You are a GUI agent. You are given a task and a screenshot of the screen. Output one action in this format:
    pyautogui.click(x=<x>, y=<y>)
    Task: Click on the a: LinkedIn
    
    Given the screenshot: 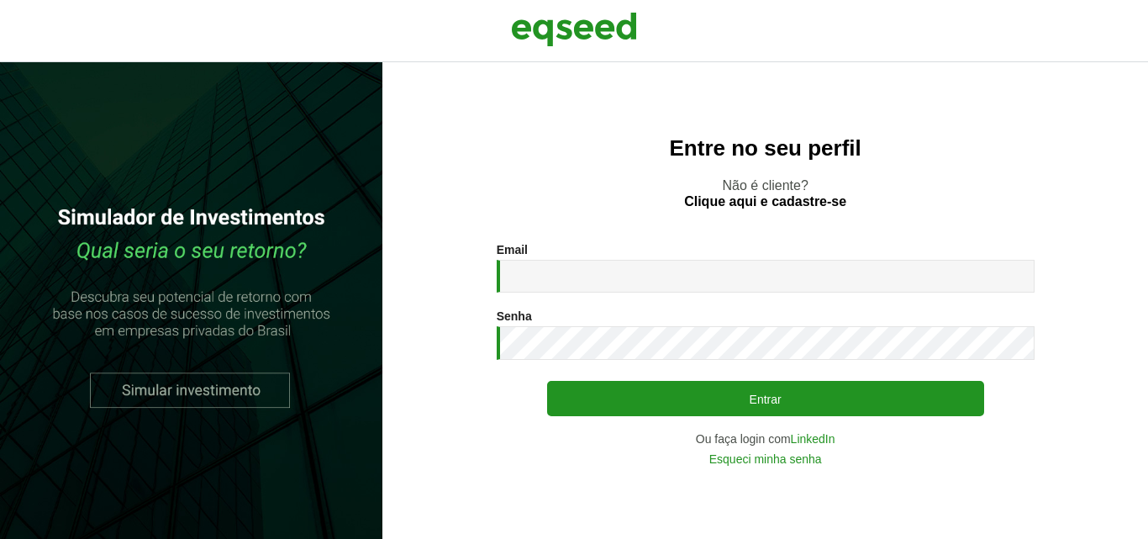 What is the action you would take?
    pyautogui.click(x=813, y=439)
    